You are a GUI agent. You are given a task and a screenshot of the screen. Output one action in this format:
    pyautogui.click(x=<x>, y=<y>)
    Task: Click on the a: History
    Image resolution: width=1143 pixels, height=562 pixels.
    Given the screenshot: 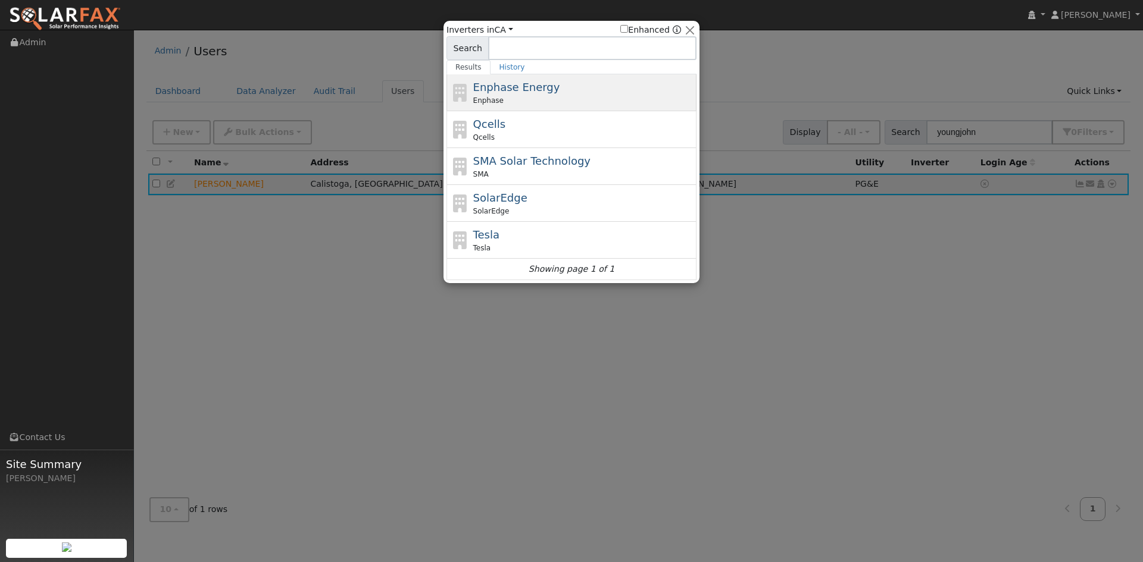 What is the action you would take?
    pyautogui.click(x=512, y=67)
    